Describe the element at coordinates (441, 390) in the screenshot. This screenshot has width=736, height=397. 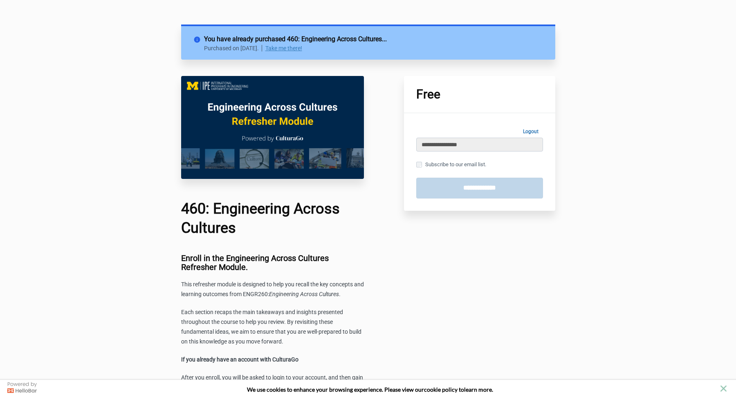
I see `a: cookie policy` at that location.